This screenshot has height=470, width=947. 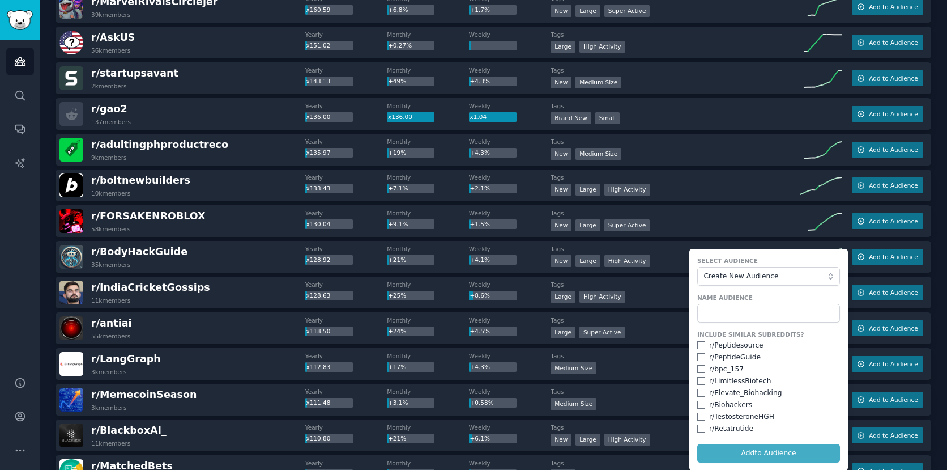 I want to click on span: r/ gao2, so click(x=109, y=109).